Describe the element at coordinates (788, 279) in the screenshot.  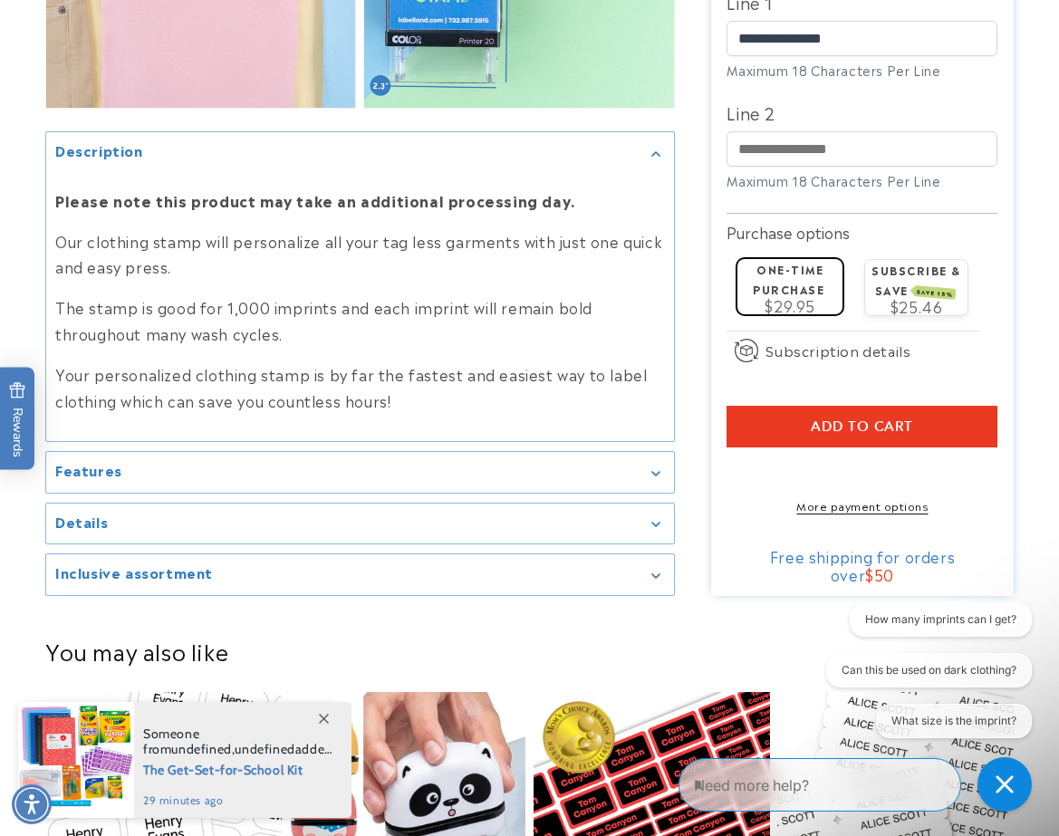
I see `label: One-time purchase` at that location.